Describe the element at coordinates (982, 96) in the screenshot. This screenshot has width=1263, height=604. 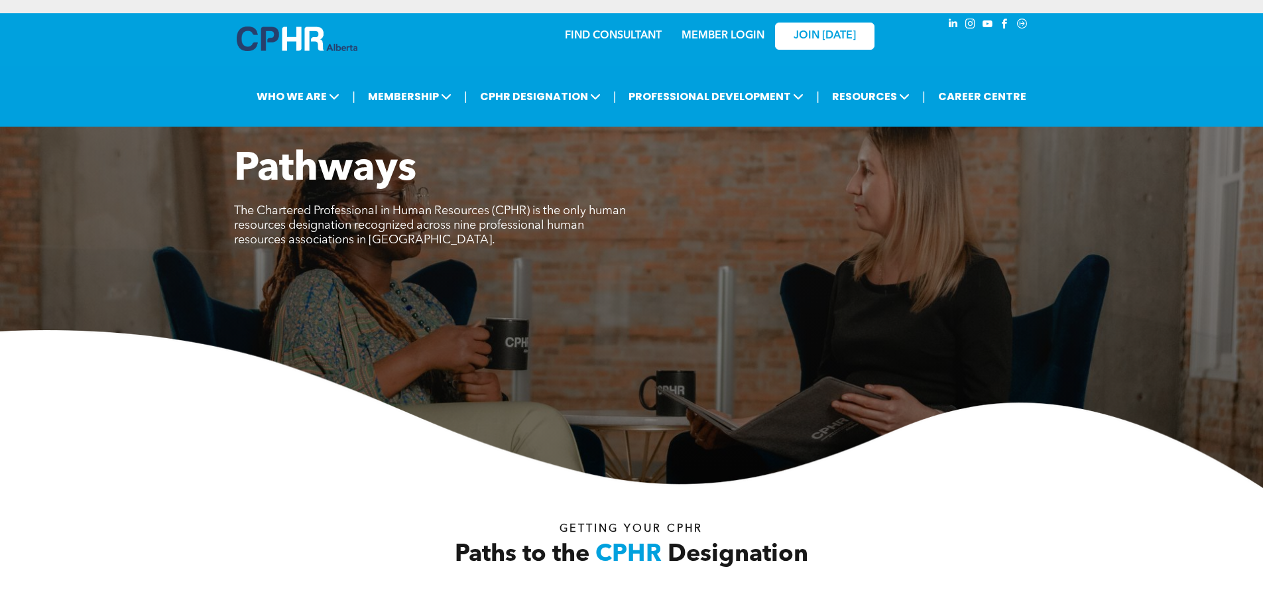
I see `a: CAREER CENTRE` at that location.